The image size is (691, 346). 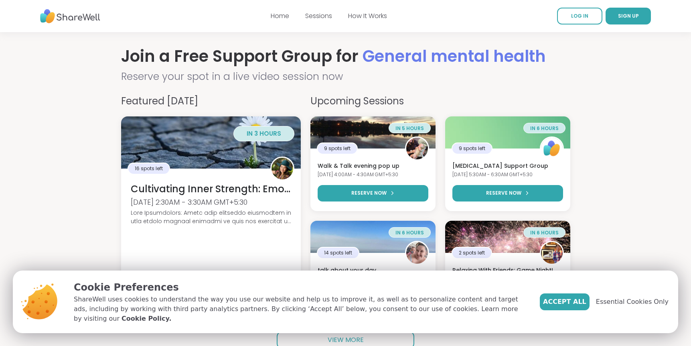 What do you see at coordinates (565, 302) in the screenshot?
I see `span: Accept All` at bounding box center [565, 302].